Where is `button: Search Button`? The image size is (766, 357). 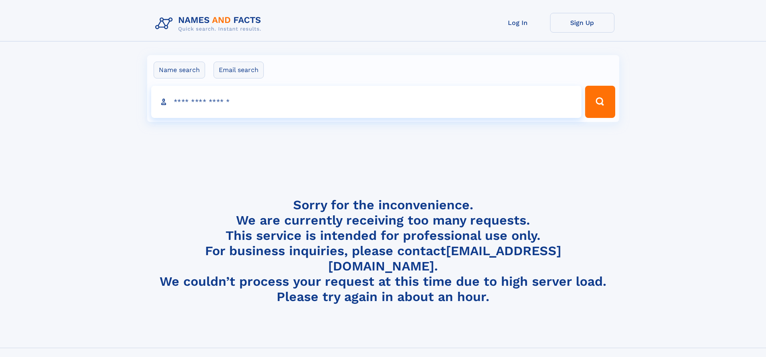
button: Search Button is located at coordinates (600, 102).